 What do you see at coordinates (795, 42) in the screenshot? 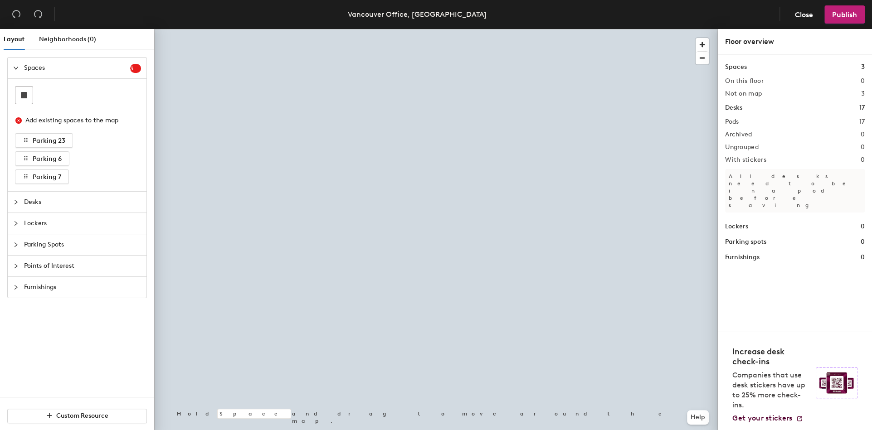
I see `div: Floor overview` at bounding box center [795, 42].